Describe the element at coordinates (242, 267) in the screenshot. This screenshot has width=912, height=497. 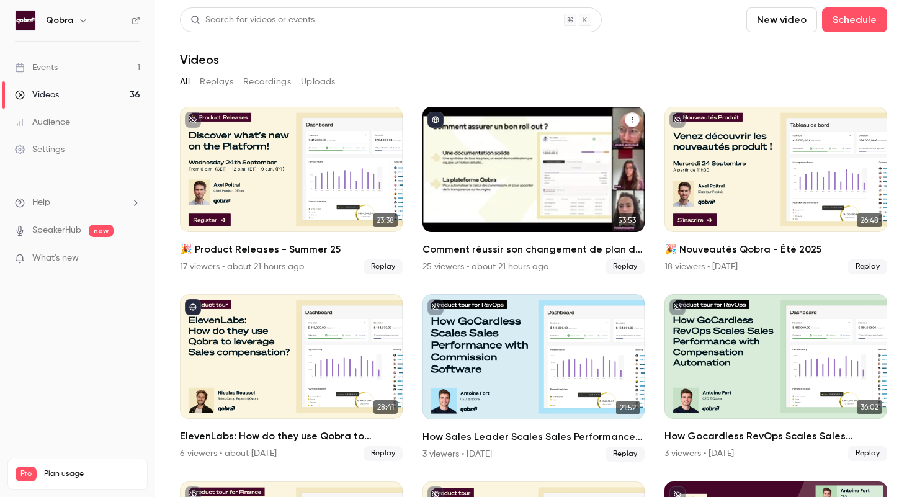
I see `div: 17 viewers • about 21 hours ago` at that location.